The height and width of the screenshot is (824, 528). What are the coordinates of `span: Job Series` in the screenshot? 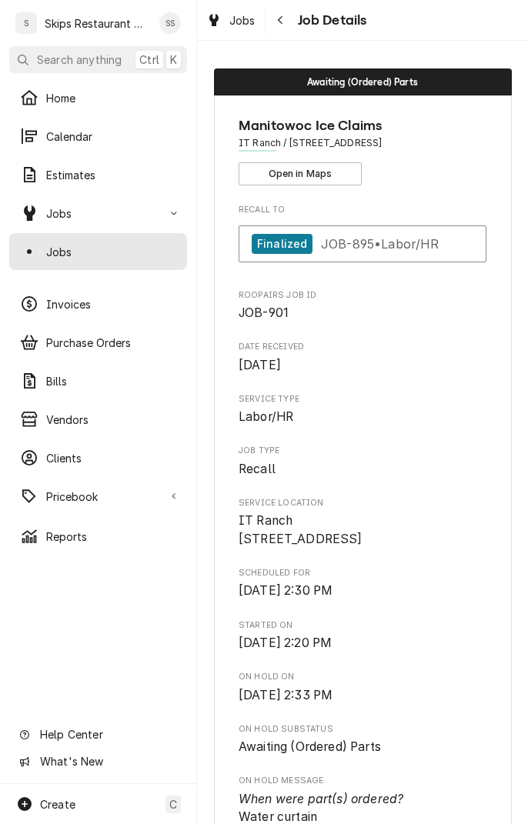 It's located at (111, 290).